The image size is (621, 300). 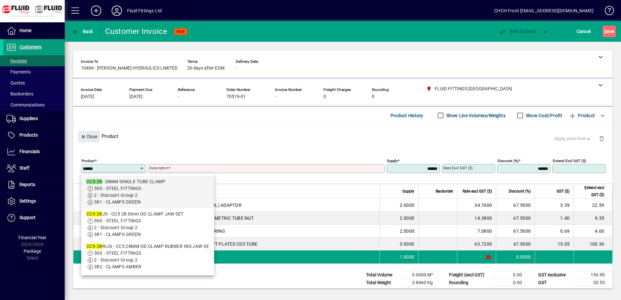 I want to click on a: Financials, so click(x=34, y=152).